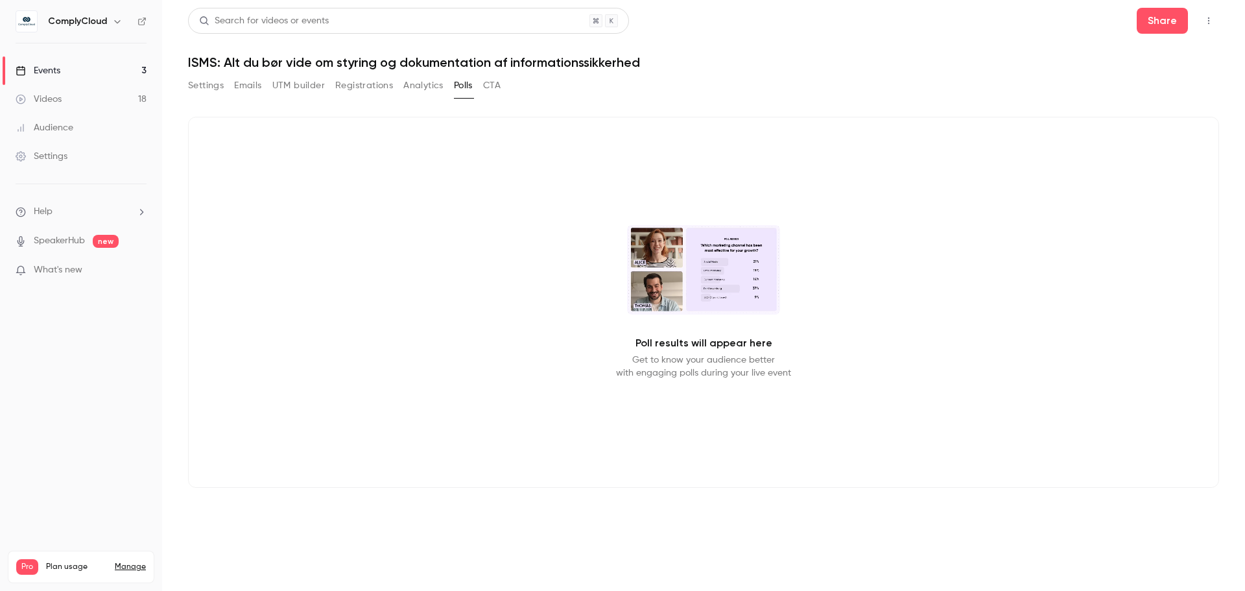 The image size is (1245, 591). Describe the element at coordinates (264, 21) in the screenshot. I see `div: Search for videos or events` at that location.